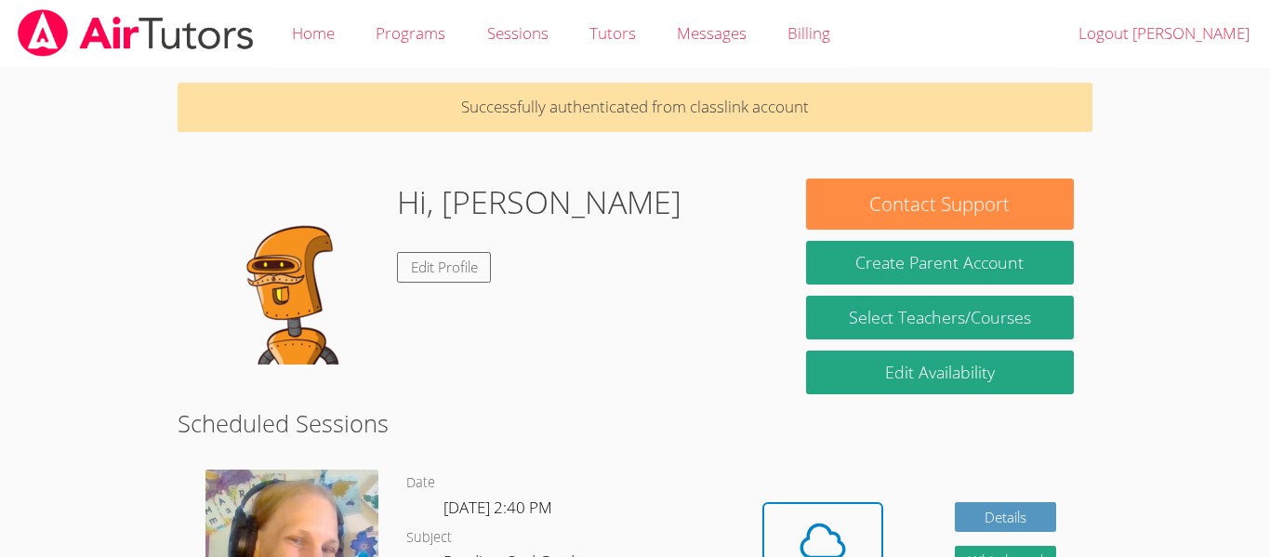  I want to click on button: Contact Support, so click(940, 204).